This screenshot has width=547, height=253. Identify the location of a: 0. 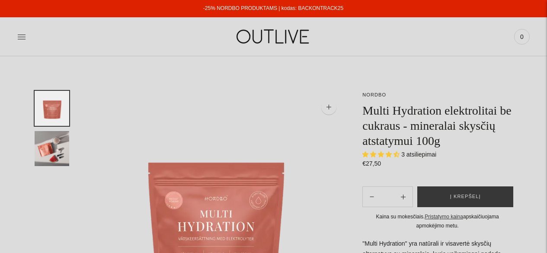
(522, 37).